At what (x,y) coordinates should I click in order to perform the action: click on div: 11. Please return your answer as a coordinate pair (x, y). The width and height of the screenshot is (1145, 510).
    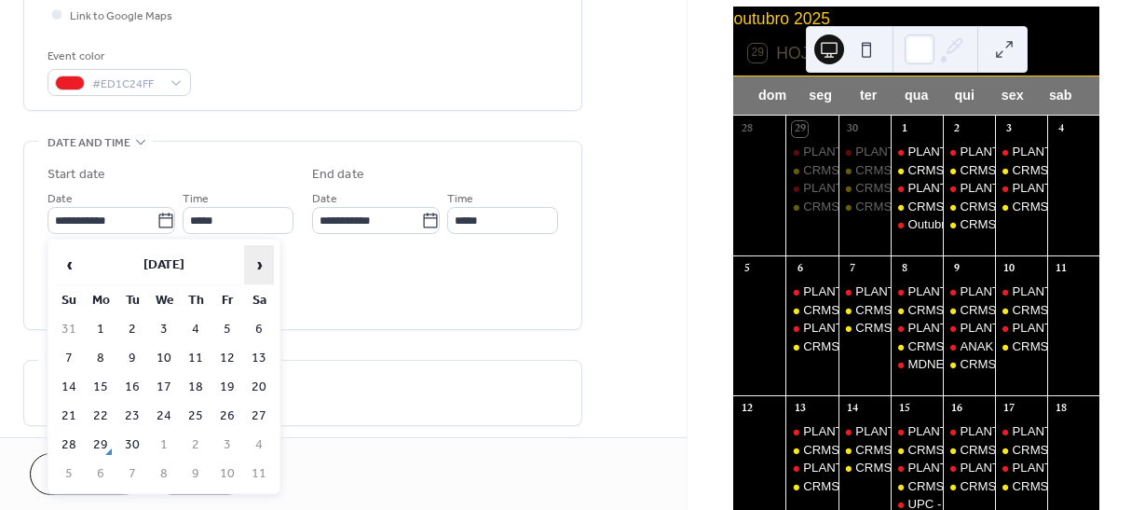
    Looking at the image, I should click on (1061, 268).